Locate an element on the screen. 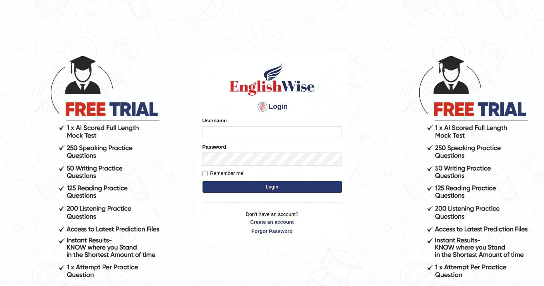 This screenshot has height=286, width=544. p: Don't have an account? is located at coordinates (272, 223).